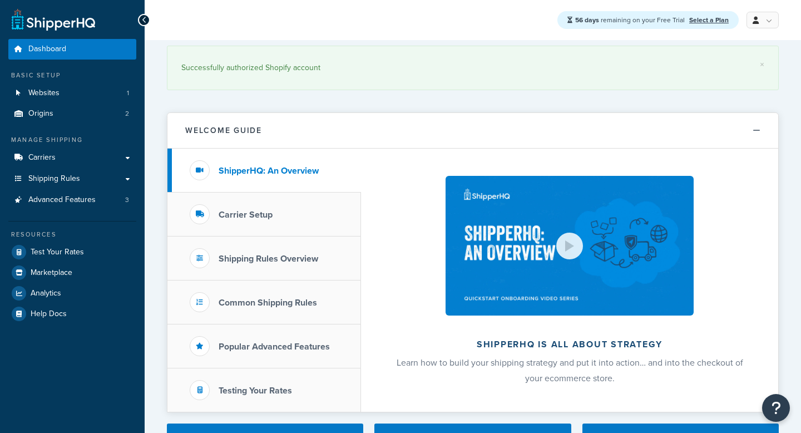 The width and height of the screenshot is (801, 433). Describe the element at coordinates (62, 200) in the screenshot. I see `span: Advanced Features` at that location.